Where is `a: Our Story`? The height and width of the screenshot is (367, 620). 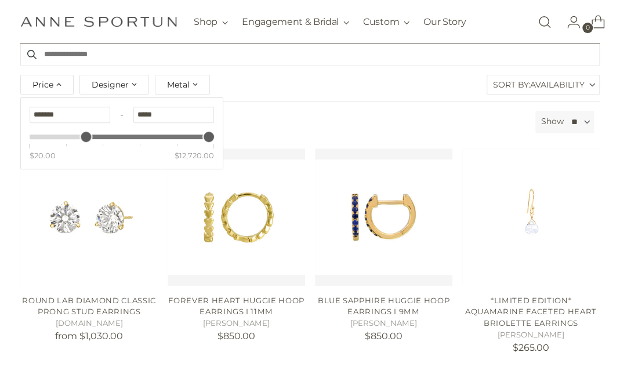
a: Our Story is located at coordinates (445, 22).